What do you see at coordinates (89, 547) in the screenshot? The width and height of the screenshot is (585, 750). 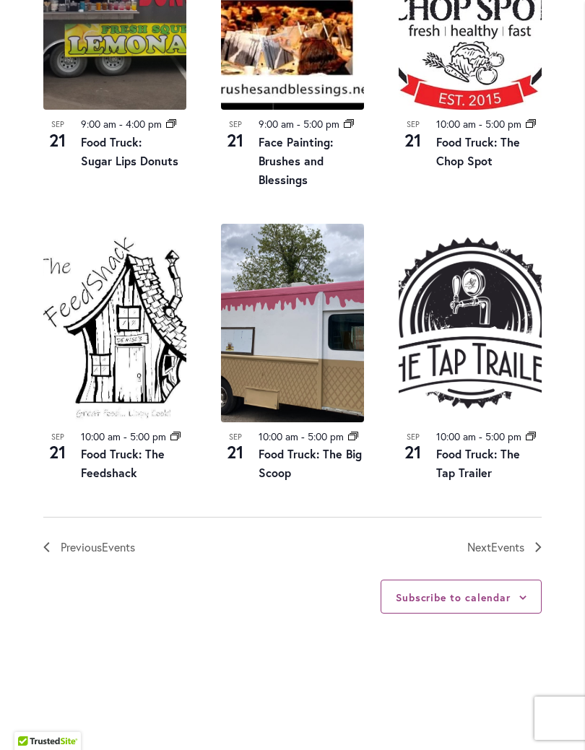 I see `a: Previous Events` at bounding box center [89, 547].